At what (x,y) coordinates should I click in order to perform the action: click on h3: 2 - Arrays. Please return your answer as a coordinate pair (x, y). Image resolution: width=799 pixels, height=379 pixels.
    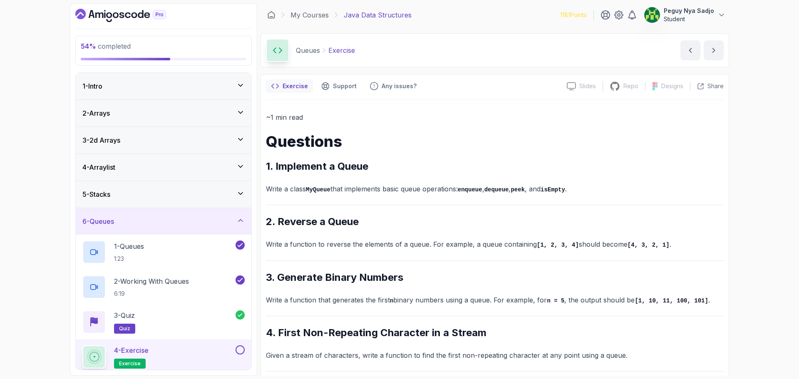
    Looking at the image, I should click on (96, 113).